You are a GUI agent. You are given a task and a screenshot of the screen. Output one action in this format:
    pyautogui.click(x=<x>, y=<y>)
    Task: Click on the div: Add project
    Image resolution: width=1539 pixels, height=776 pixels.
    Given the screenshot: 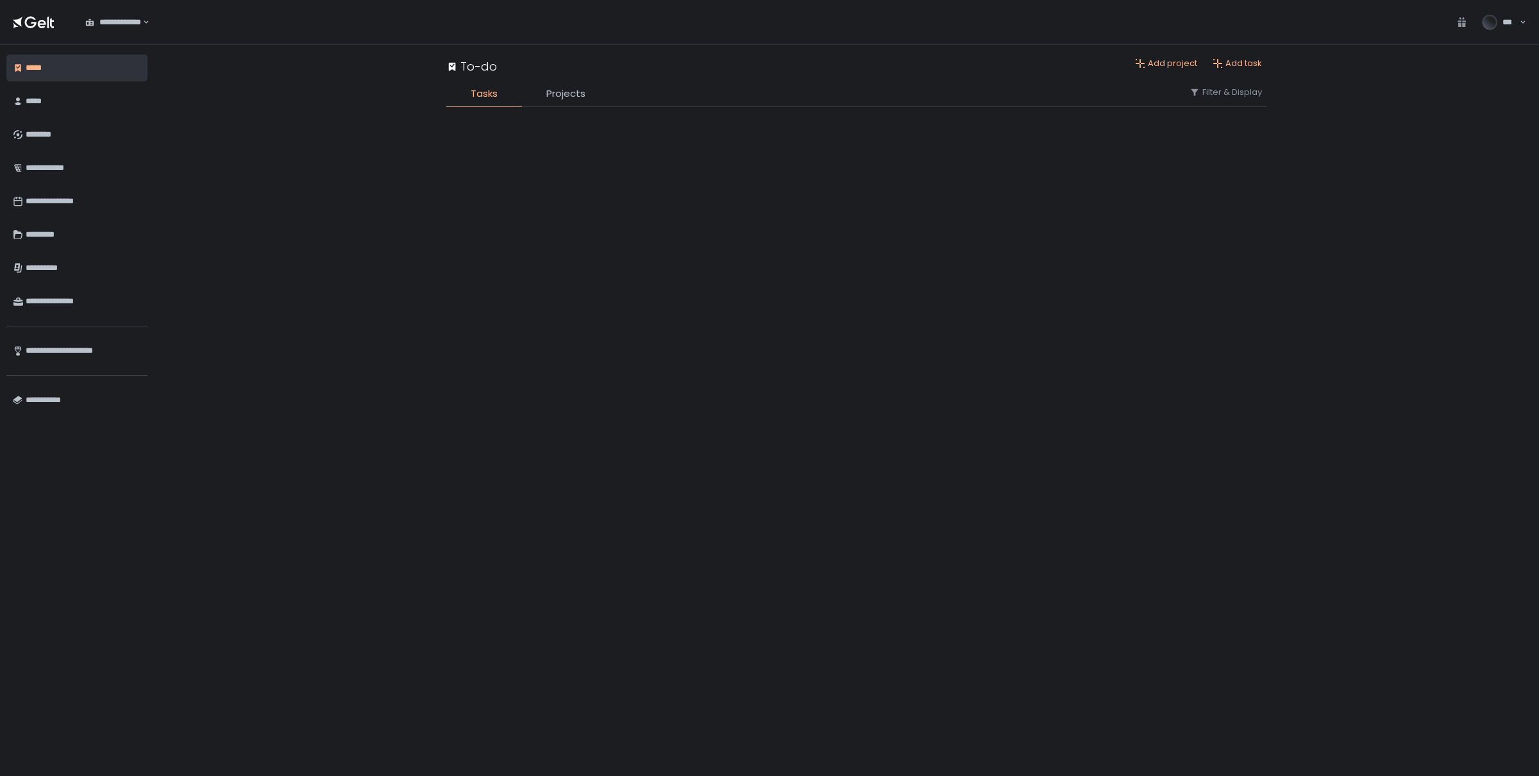 What is the action you would take?
    pyautogui.click(x=1166, y=63)
    